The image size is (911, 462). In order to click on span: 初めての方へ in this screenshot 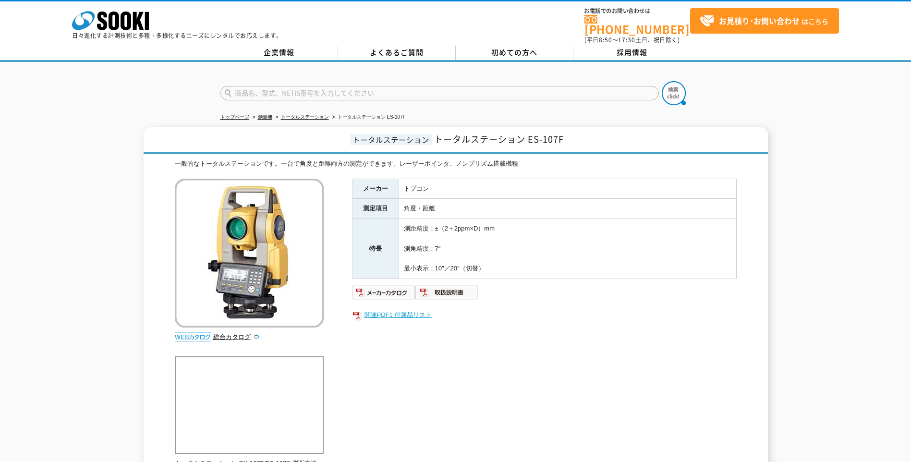, I will do `click(514, 52)`.